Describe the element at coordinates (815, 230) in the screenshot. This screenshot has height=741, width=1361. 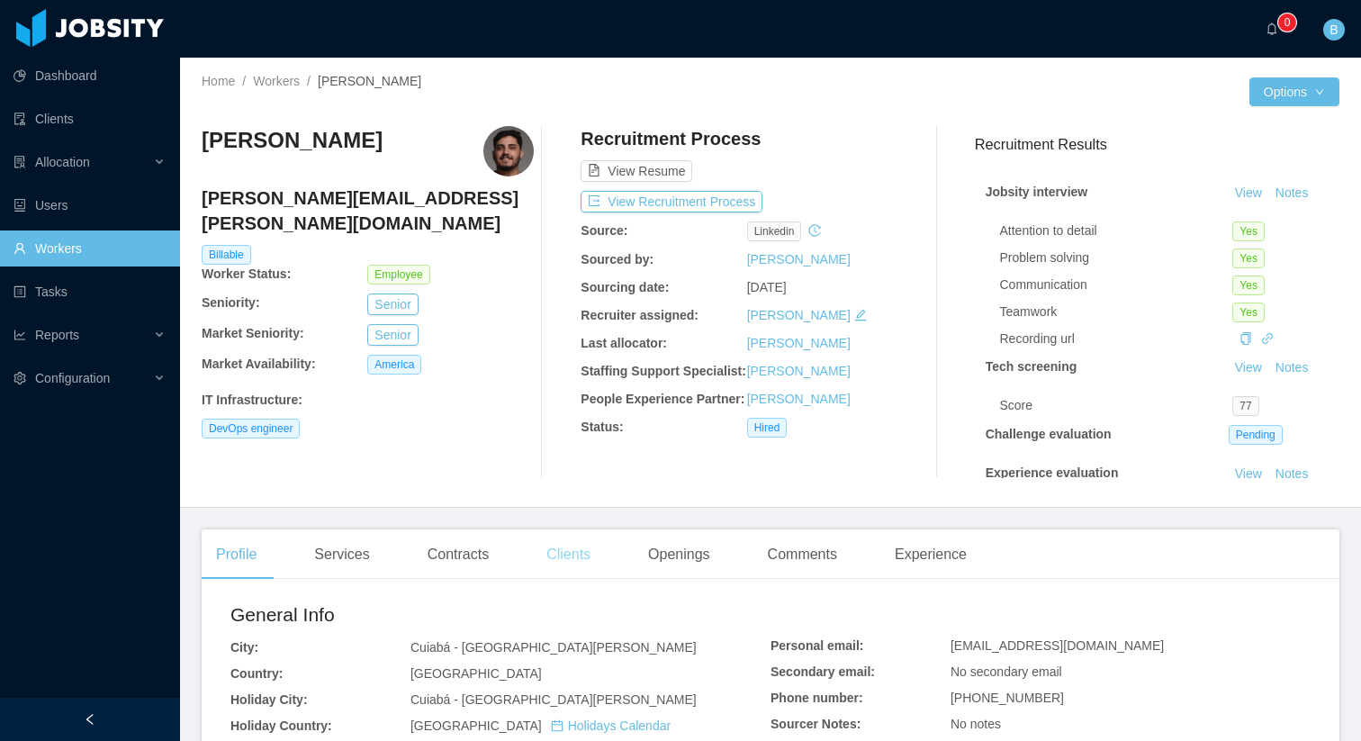
I see `i: icon: history` at that location.